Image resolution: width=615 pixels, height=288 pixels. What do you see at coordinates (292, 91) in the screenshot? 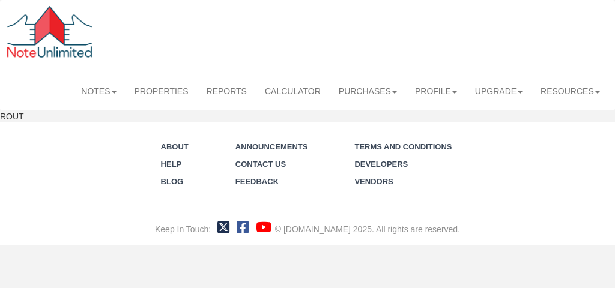
I see `a: Calculator` at bounding box center [292, 91].